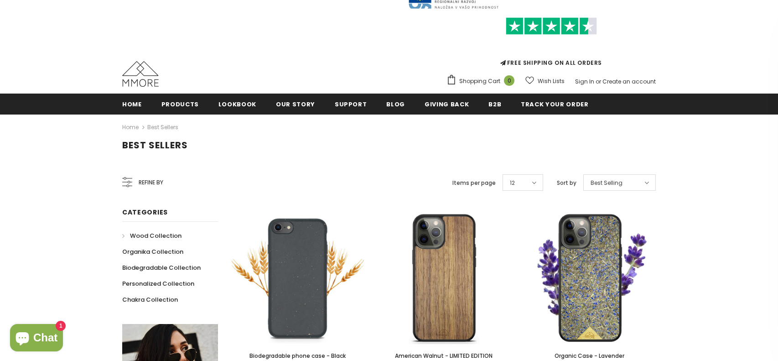  Describe the element at coordinates (140, 74) in the screenshot. I see `img: MMORE Cases` at that location.